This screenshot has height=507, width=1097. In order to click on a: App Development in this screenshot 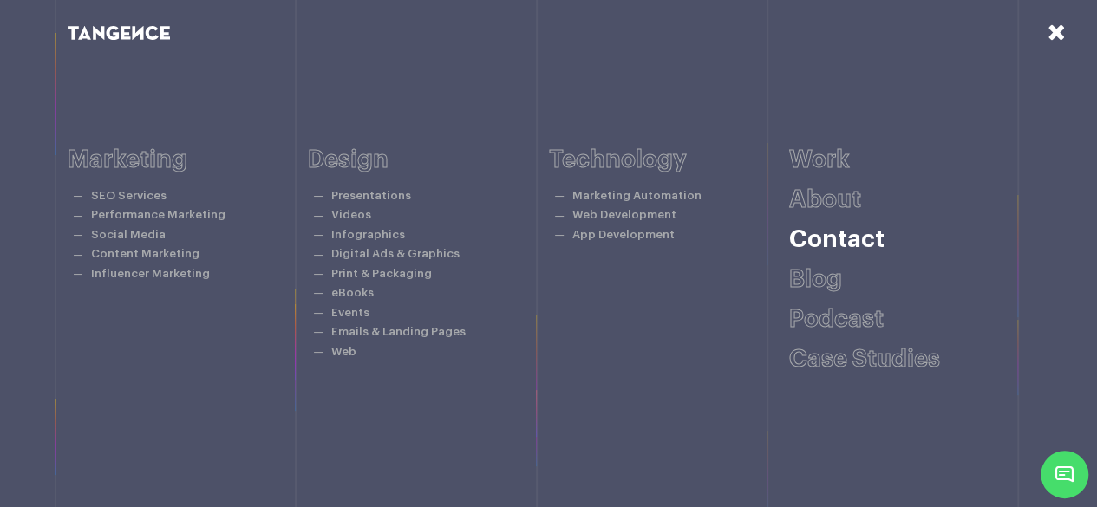, I will do `click(623, 234)`.